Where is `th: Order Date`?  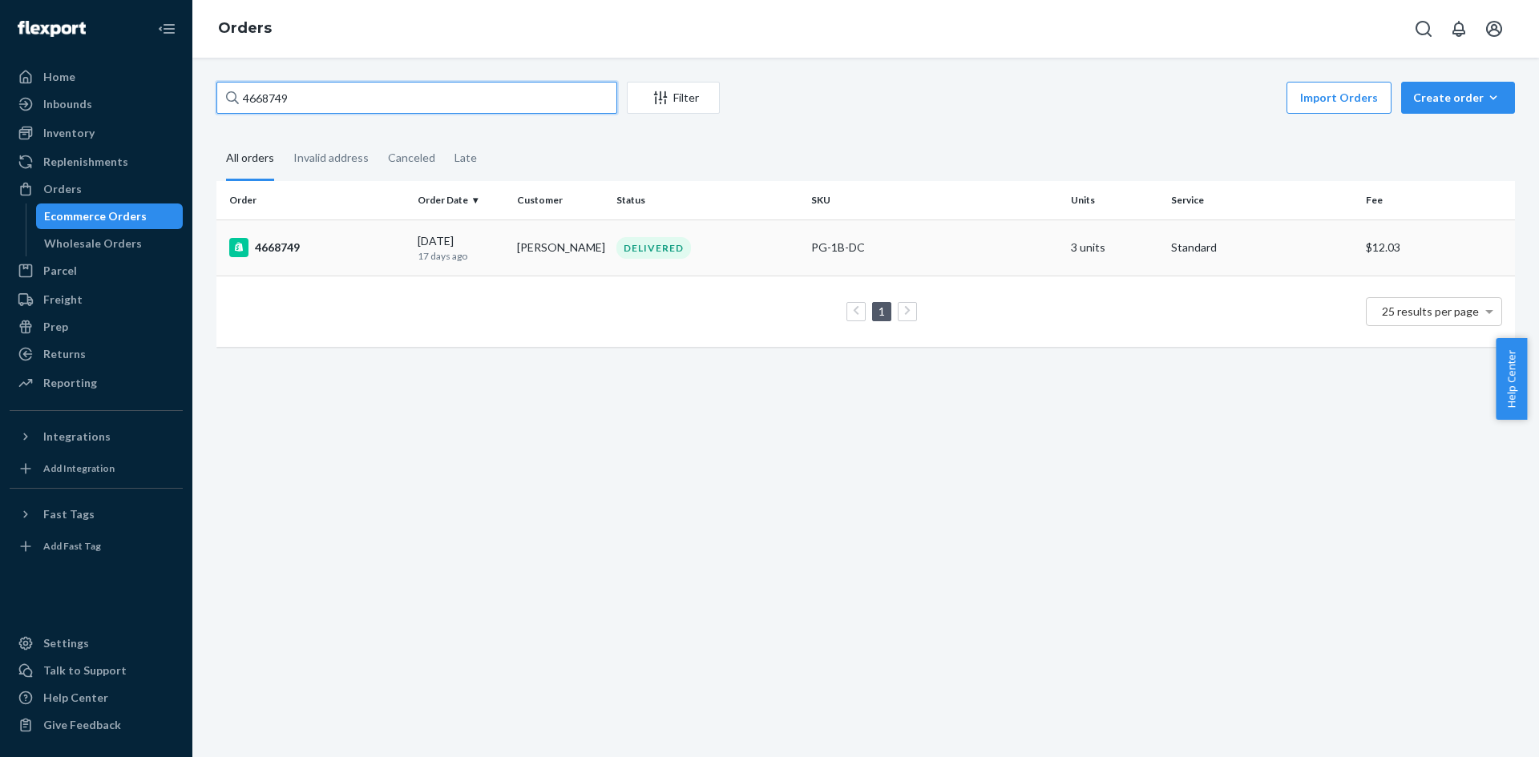
th: Order Date is located at coordinates (461, 200).